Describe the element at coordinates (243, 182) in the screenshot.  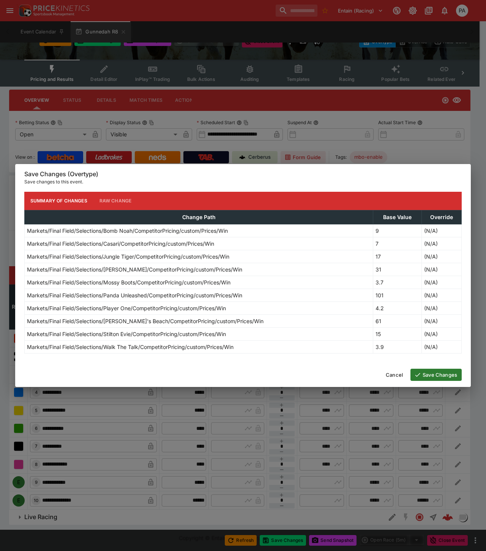
I see `p: Save changes to this event.` at that location.